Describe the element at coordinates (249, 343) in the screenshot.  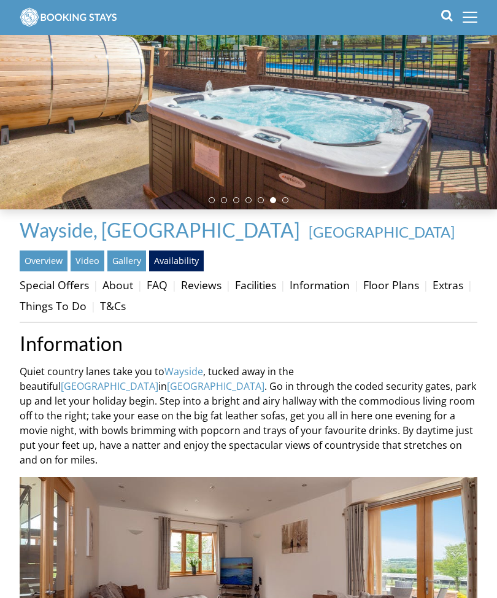
I see `h1: Information` at that location.